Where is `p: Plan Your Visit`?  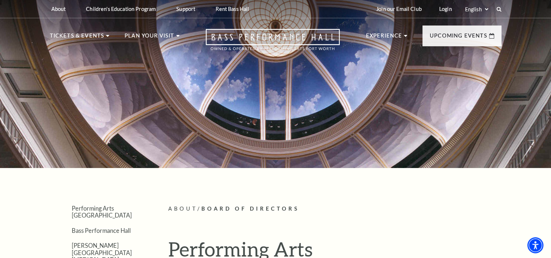
p: Plan Your Visit is located at coordinates (149, 38).